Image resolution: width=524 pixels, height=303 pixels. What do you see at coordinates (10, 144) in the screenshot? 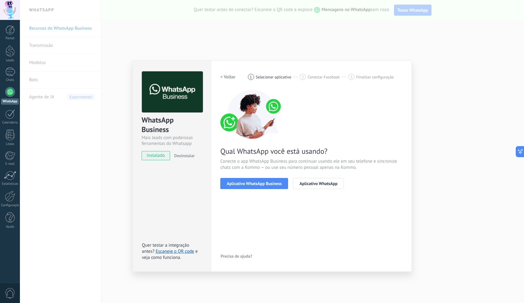
I see `div: Listas` at bounding box center [10, 144].